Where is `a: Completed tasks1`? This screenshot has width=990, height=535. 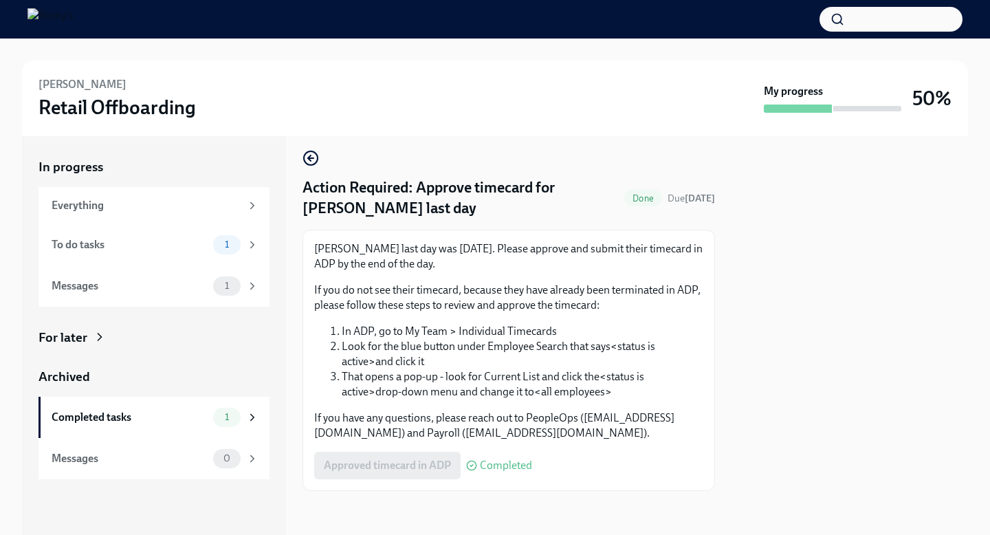
a: Completed tasks1 is located at coordinates (154, 417).